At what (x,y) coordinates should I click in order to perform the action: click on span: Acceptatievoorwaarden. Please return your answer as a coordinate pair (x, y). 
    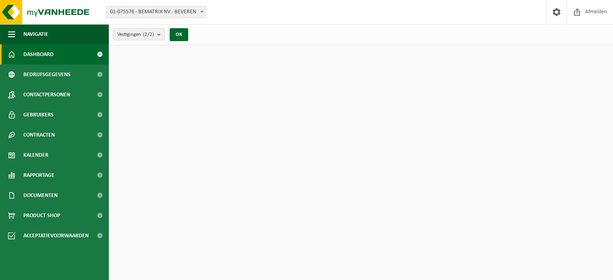
    Looking at the image, I should click on (56, 236).